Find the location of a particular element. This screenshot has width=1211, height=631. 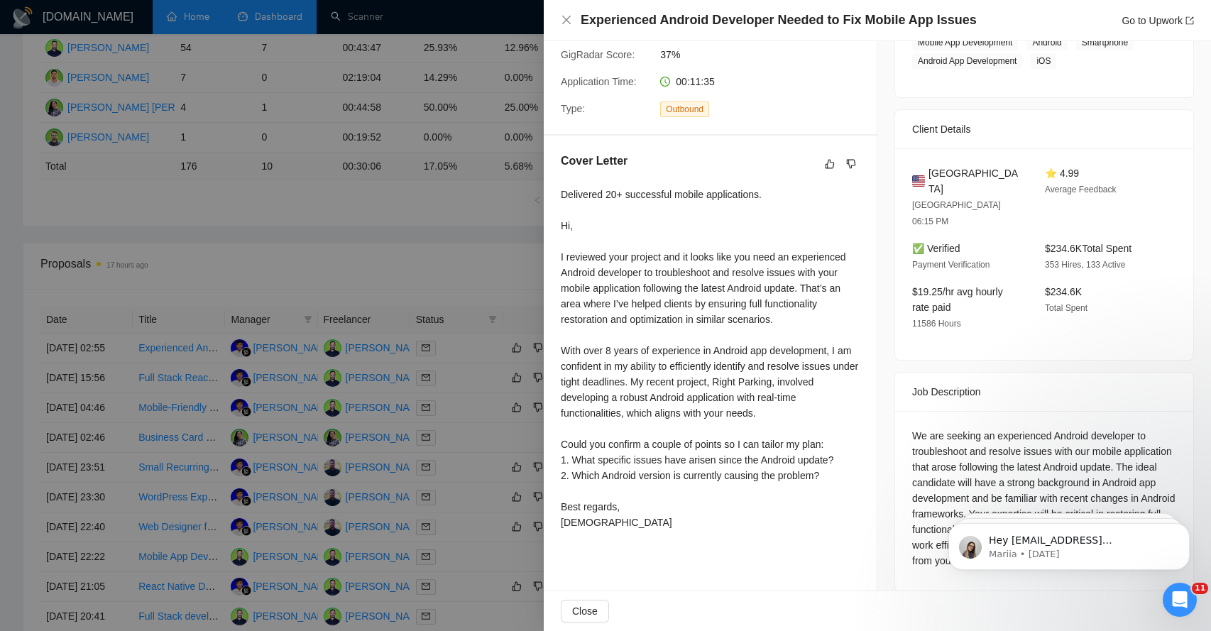

span: Total Spent is located at coordinates (1066, 308).